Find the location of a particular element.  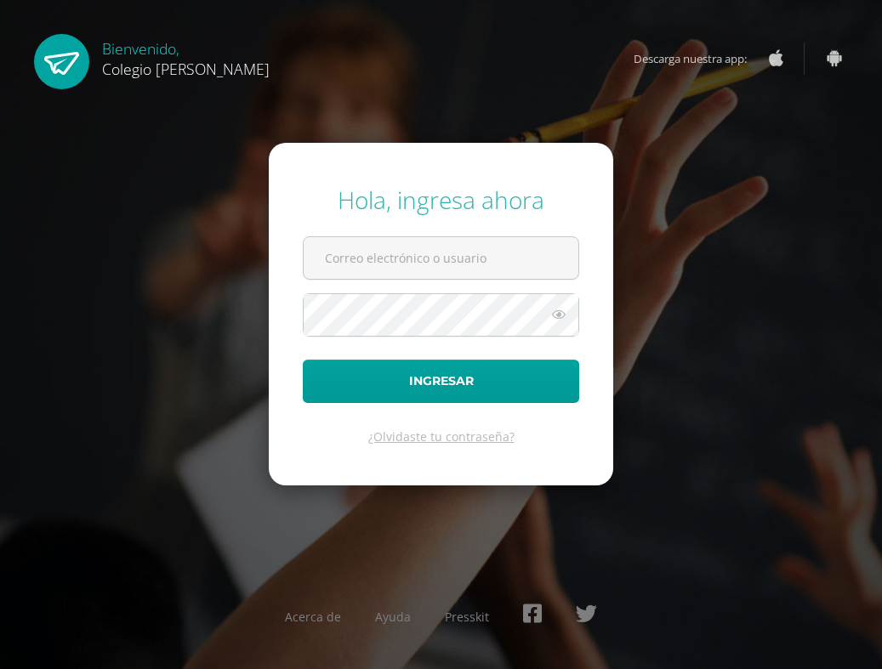

div: Bienvenido, is located at coordinates (185, 56).